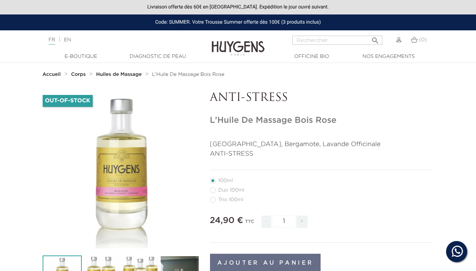 The height and width of the screenshot is (271, 476). Describe the element at coordinates (284, 221) in the screenshot. I see `input: Quantité` at that location.